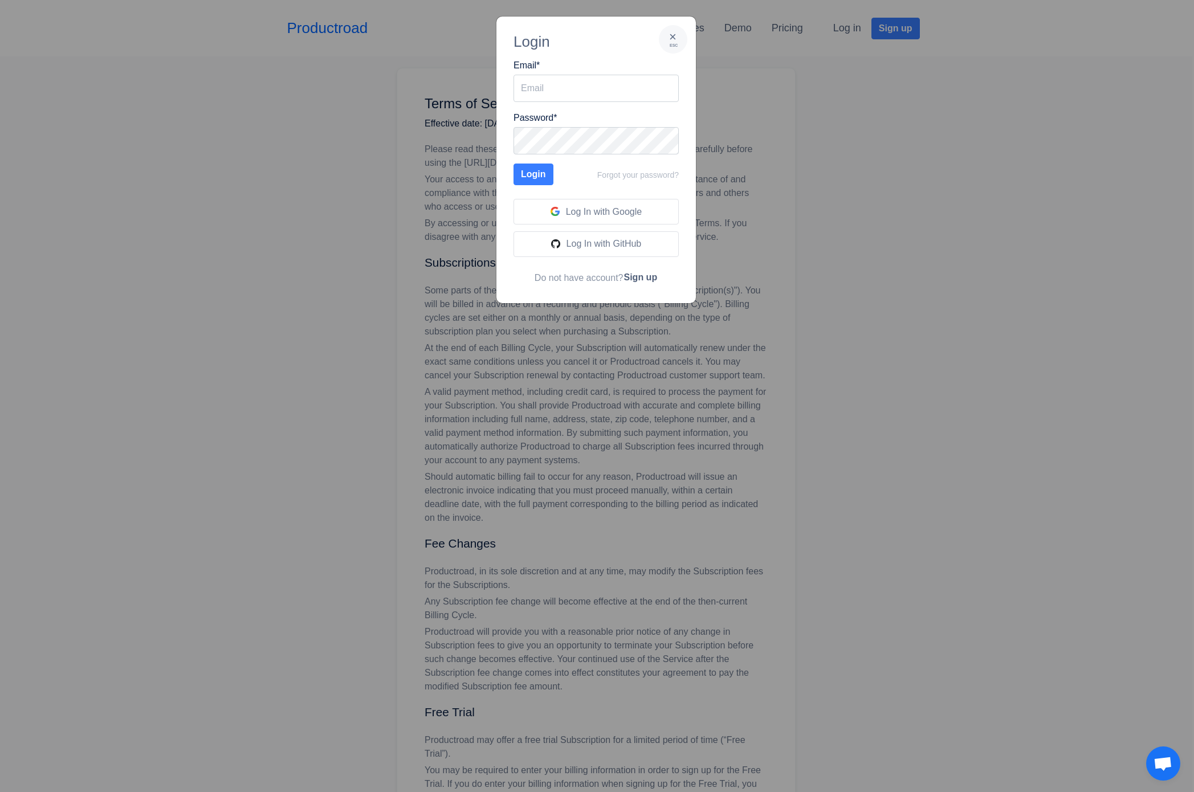 This screenshot has width=1194, height=792. Describe the element at coordinates (555, 211) in the screenshot. I see `img: google_64.png` at that location.